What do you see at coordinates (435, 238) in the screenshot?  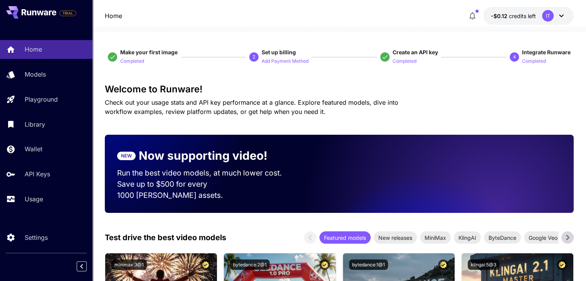 I see `span: MiniMax` at bounding box center [435, 238].